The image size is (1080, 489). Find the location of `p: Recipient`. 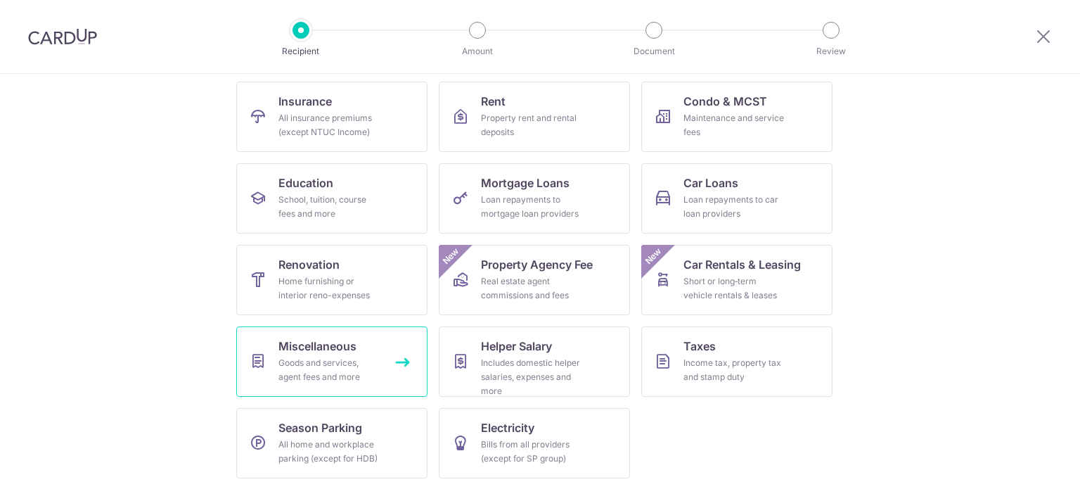

p: Recipient is located at coordinates (301, 51).